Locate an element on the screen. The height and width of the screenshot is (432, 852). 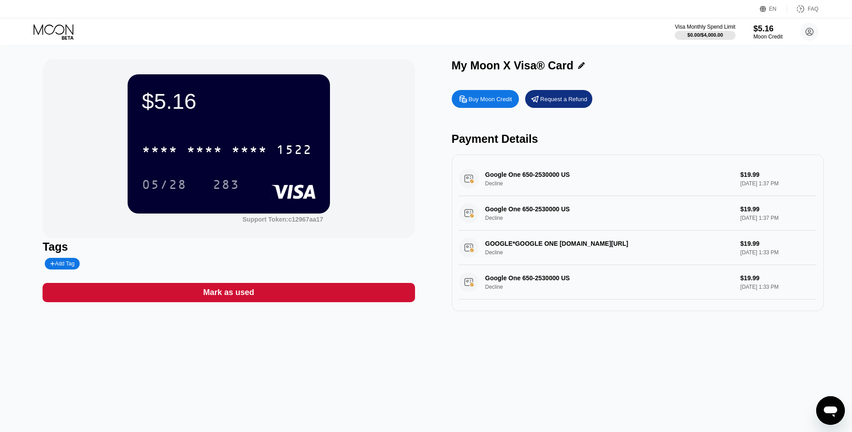
div: $0.00 / $4,000.00 is located at coordinates (705, 35).